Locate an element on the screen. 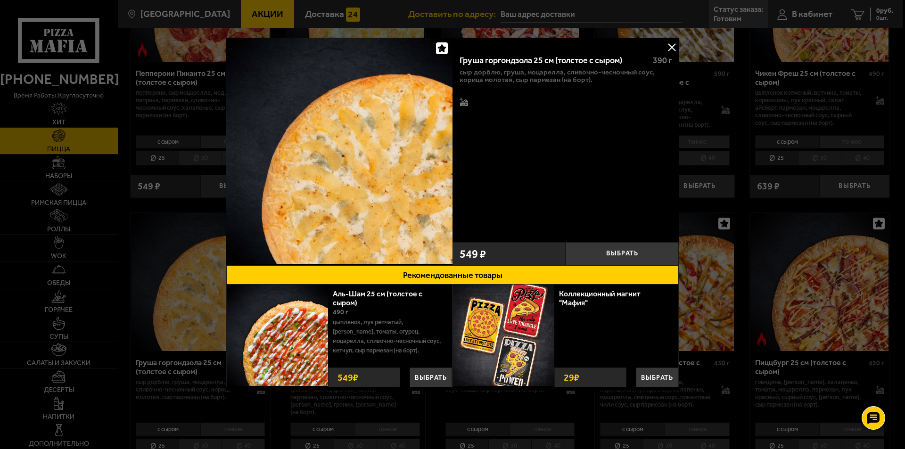  strong: 29 ₽ is located at coordinates (571, 378).